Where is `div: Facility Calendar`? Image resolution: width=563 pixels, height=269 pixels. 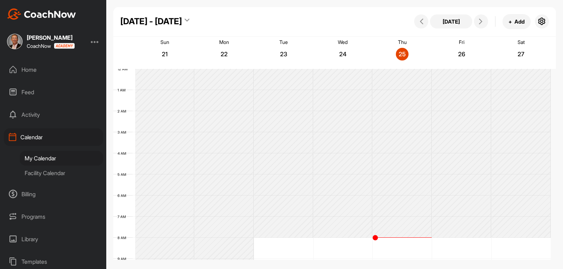 div: Facility Calendar is located at coordinates (61, 173).